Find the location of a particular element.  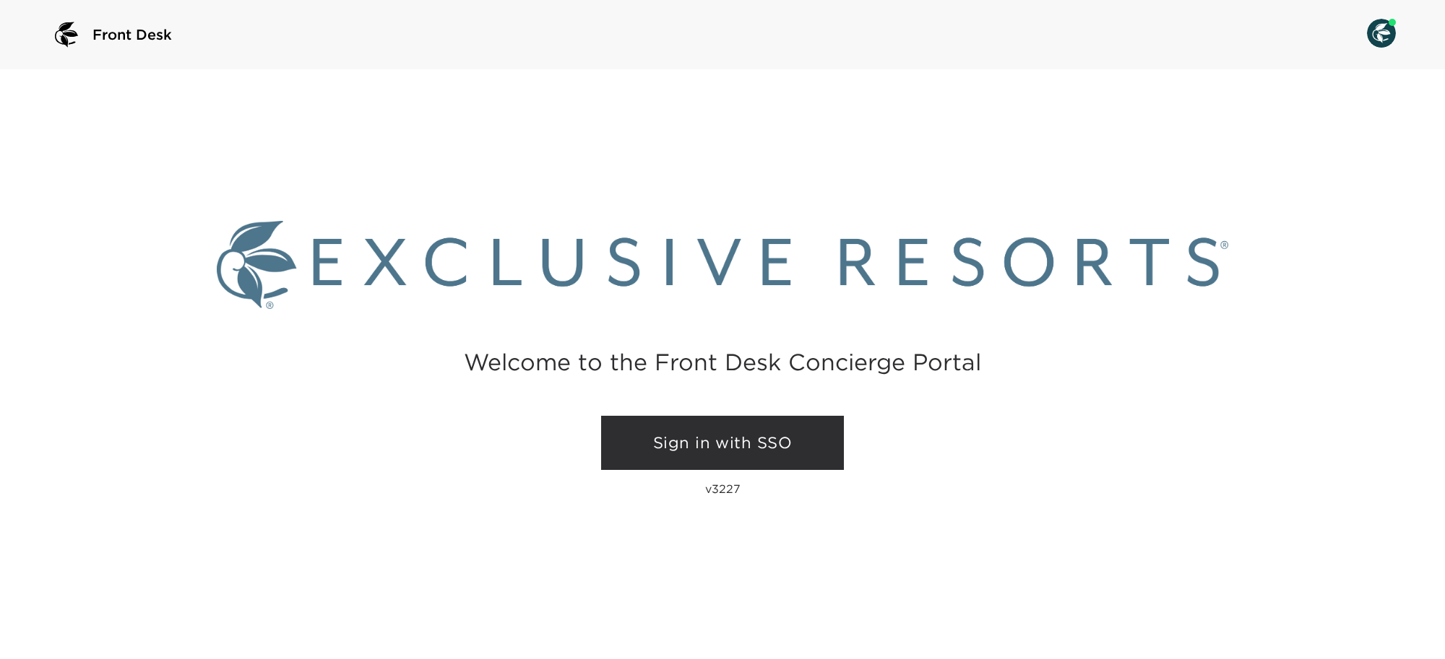

p: v3227 is located at coordinates (722, 489).